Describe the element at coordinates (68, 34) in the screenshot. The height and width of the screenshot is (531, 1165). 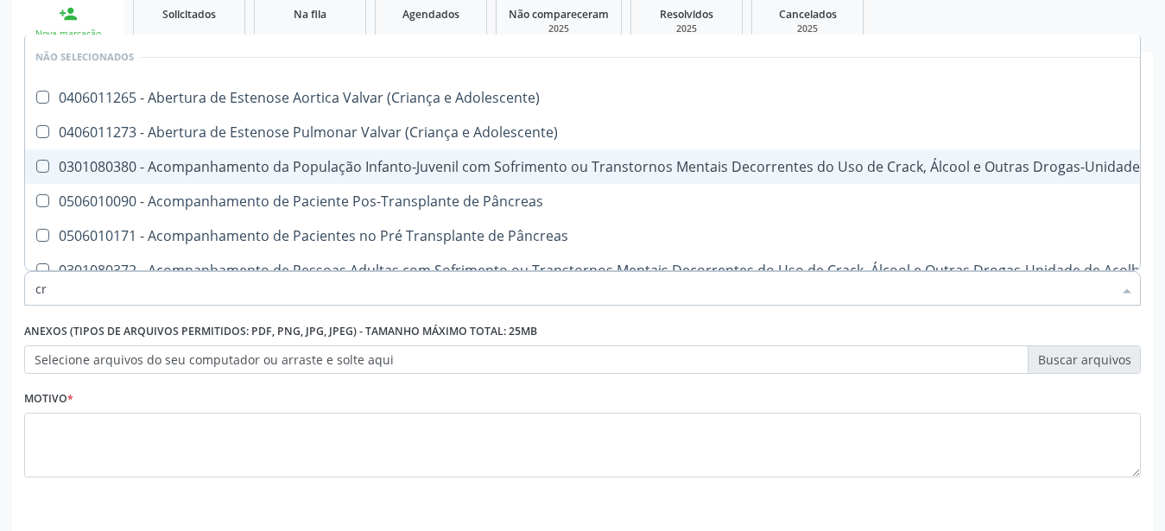
I see `div: Nova marcação` at that location.